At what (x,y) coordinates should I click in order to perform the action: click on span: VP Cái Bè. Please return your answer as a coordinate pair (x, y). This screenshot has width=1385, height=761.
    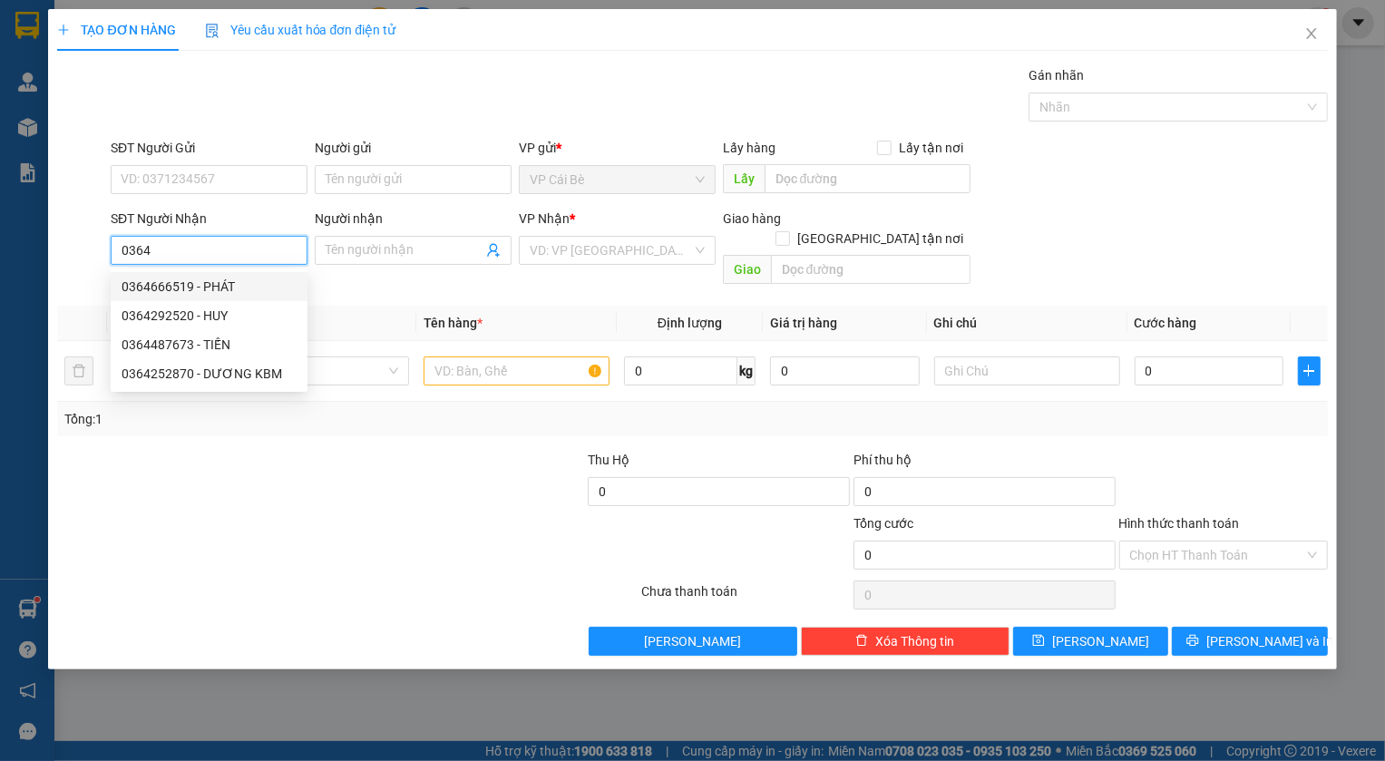
    Looking at the image, I should click on (617, 180).